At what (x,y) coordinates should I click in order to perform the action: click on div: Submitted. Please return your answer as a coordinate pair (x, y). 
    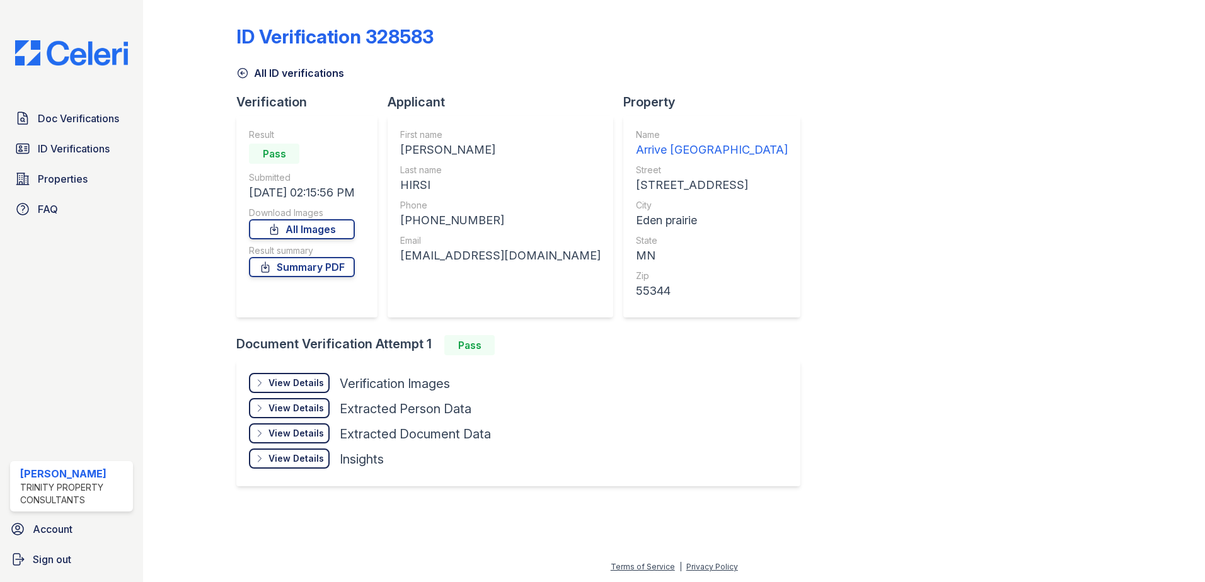
    Looking at the image, I should click on (302, 178).